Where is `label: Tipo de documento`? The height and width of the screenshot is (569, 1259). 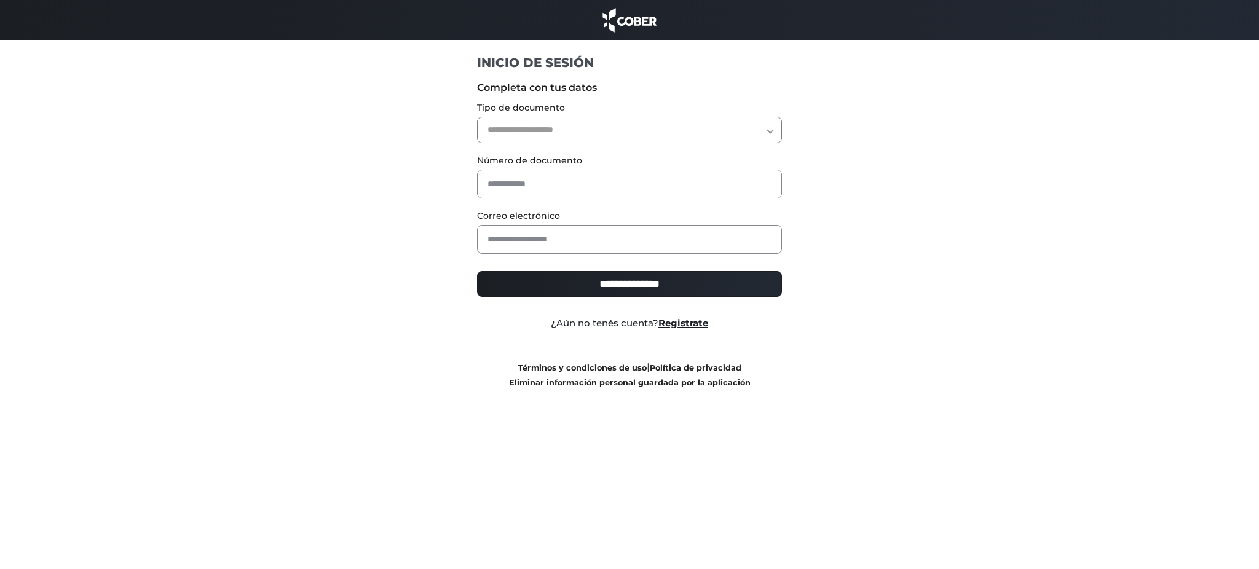 label: Tipo de documento is located at coordinates (630, 108).